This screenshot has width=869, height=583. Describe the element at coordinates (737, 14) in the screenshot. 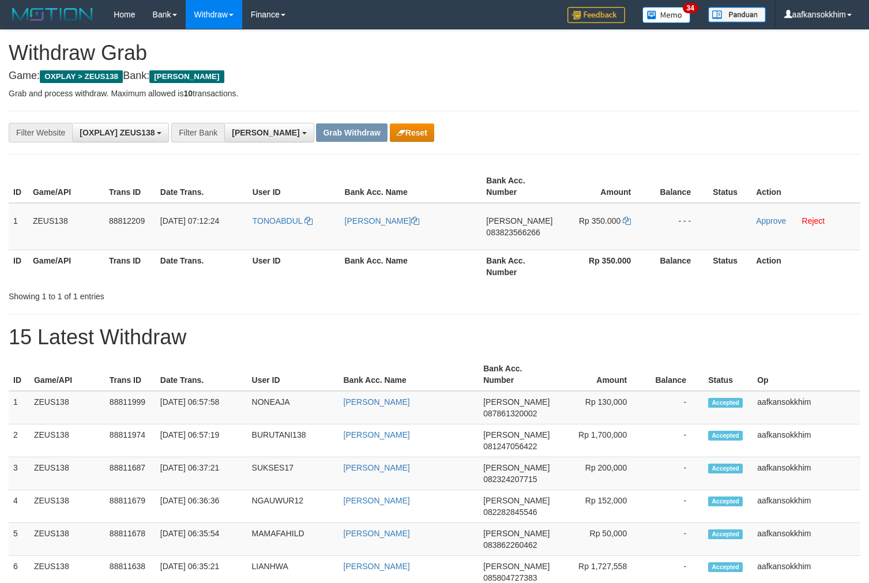

I see `img: panduan.png` at that location.